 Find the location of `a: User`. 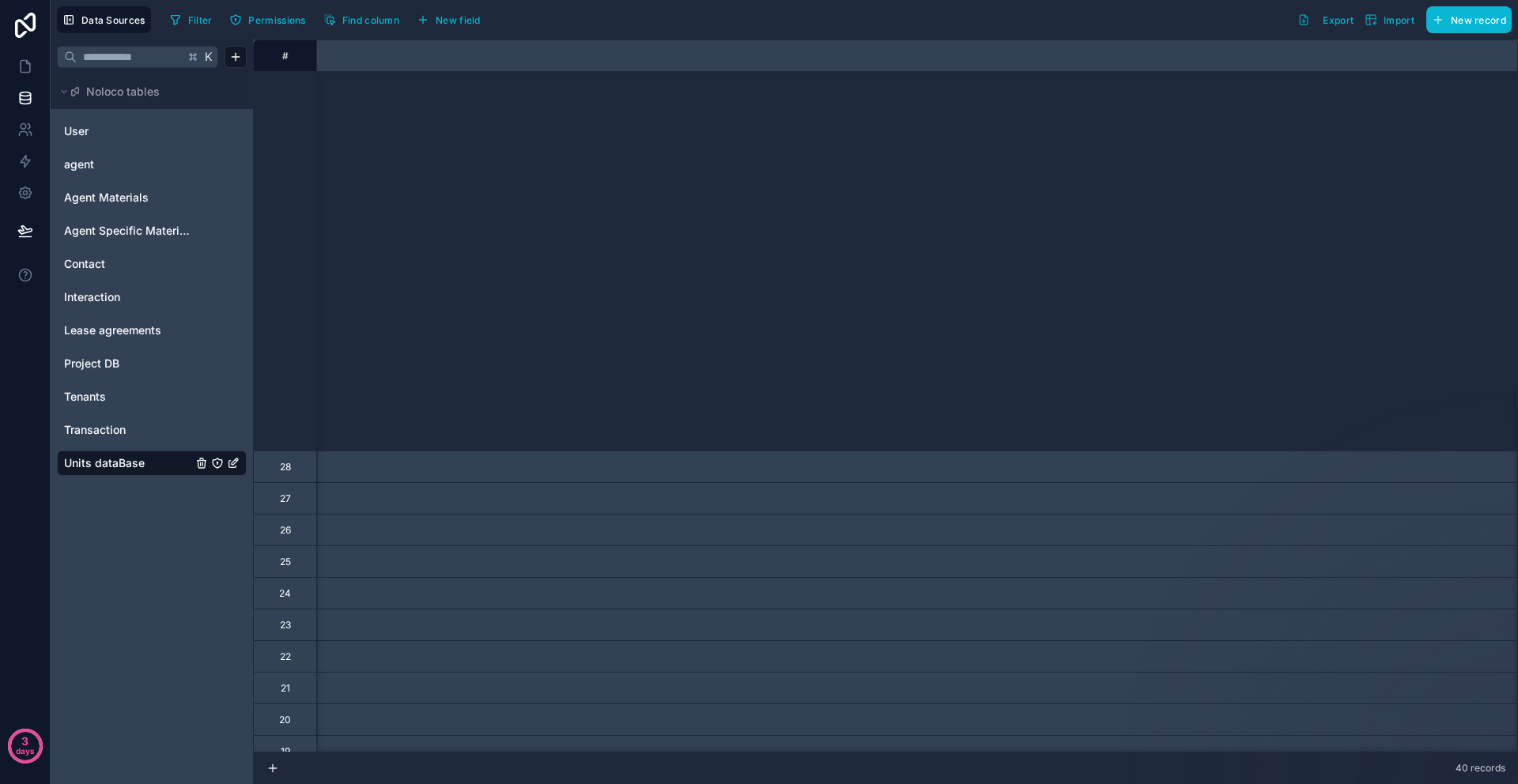

a: User is located at coordinates (128, 131).